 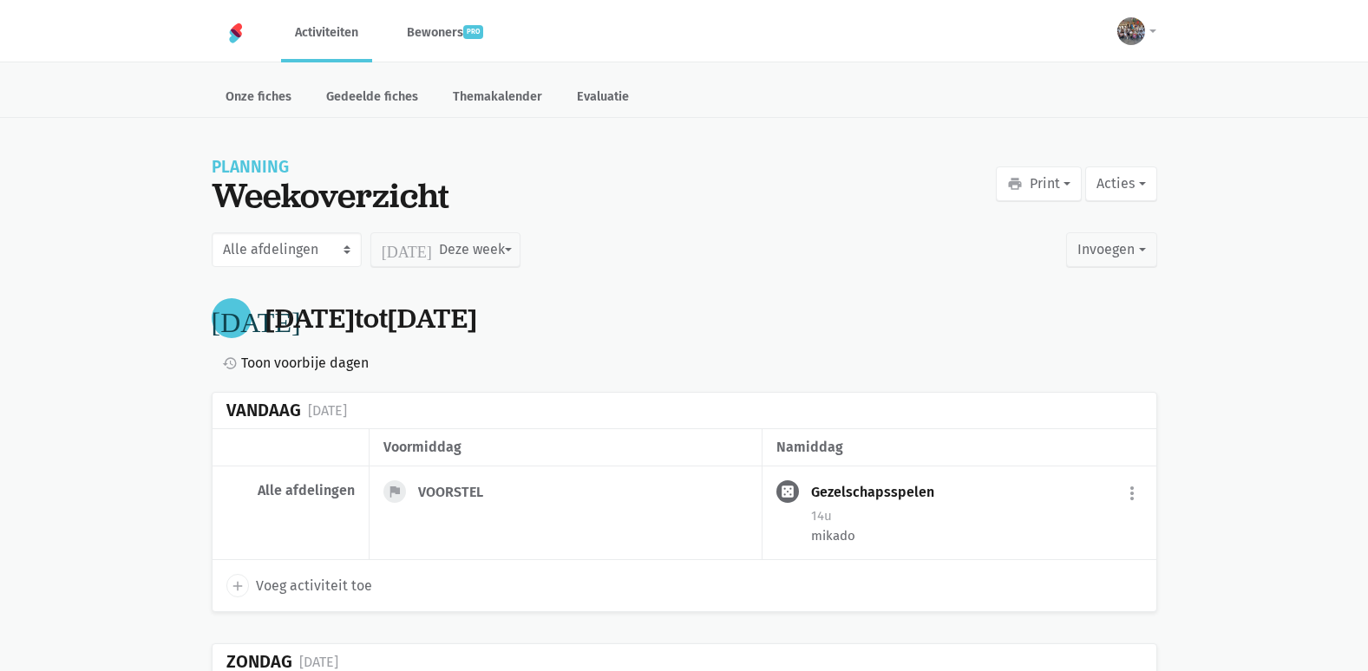 I want to click on div: namiddag, so click(x=958, y=448).